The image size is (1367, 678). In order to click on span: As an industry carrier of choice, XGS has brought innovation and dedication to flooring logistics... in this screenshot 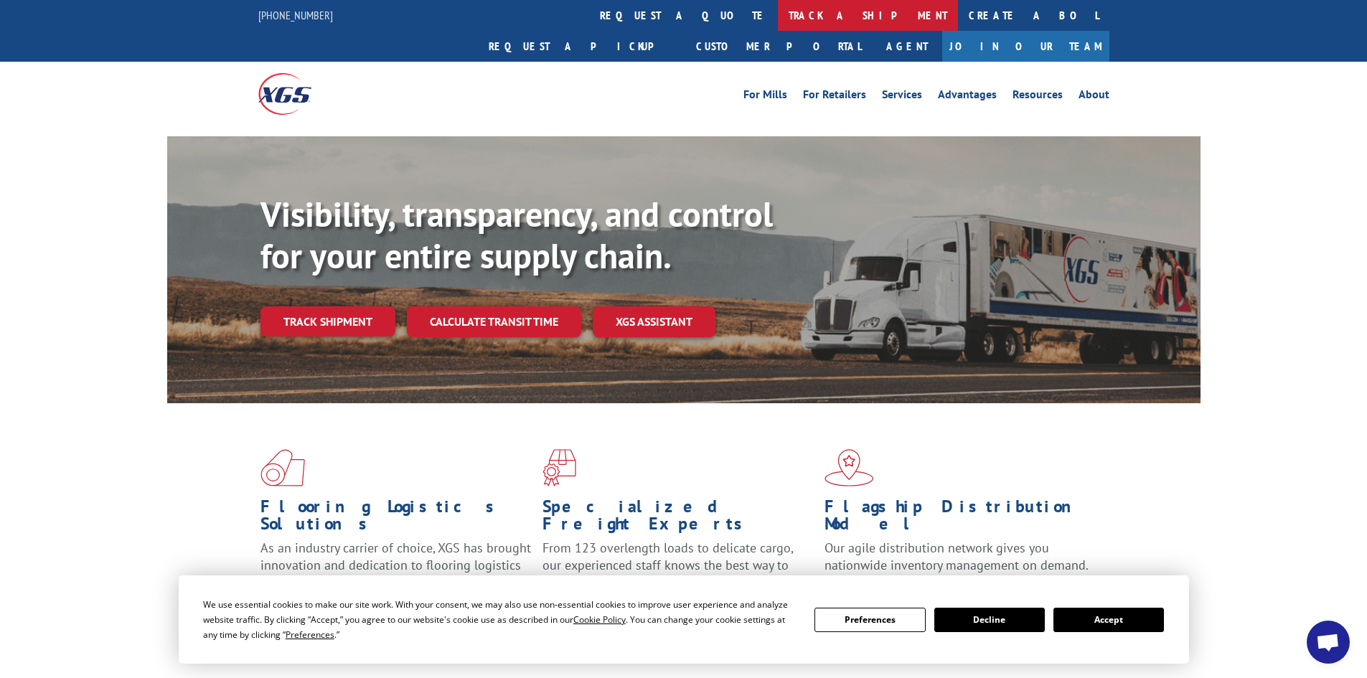, I will do `click(395, 565)`.